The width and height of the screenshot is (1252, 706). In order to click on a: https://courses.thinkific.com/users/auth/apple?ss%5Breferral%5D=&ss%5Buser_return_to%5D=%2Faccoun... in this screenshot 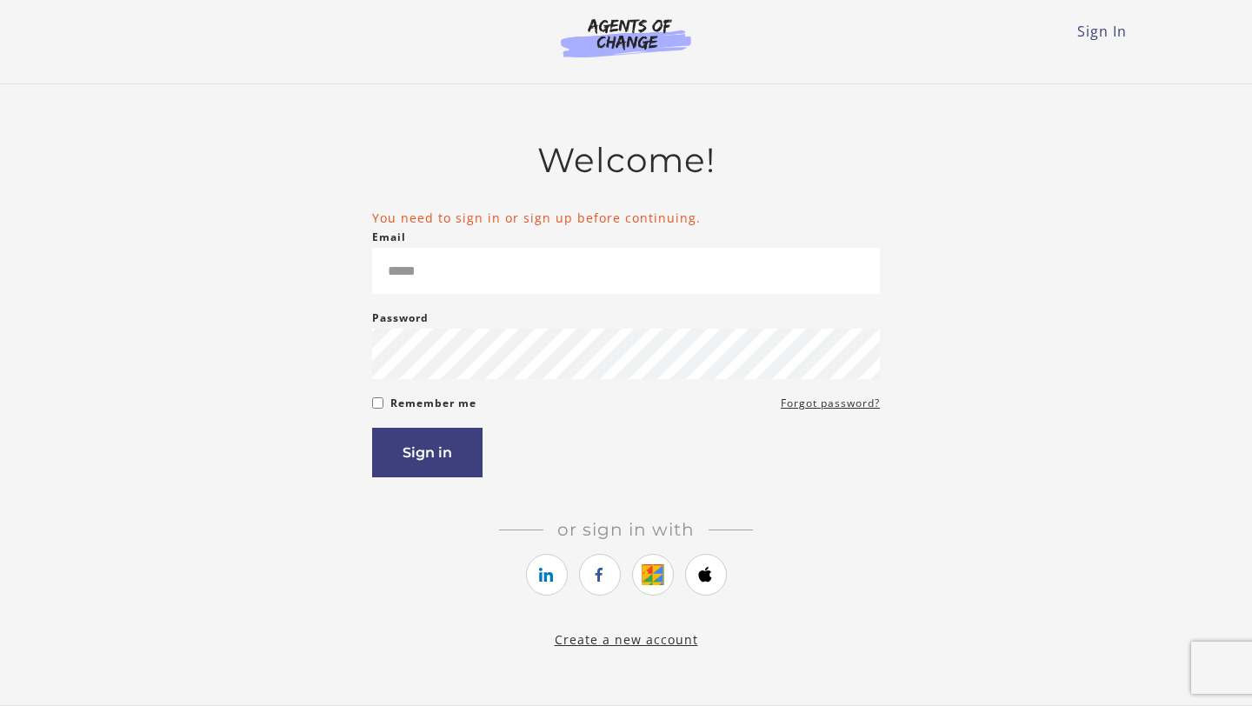, I will do `click(706, 575)`.